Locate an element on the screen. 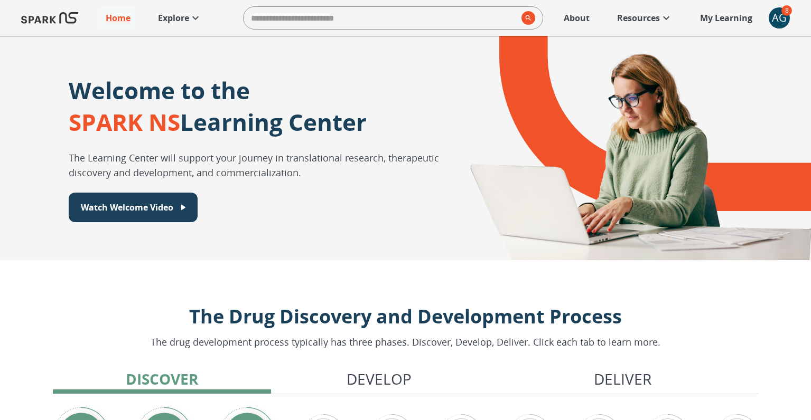  a: My Learning is located at coordinates (726, 18).